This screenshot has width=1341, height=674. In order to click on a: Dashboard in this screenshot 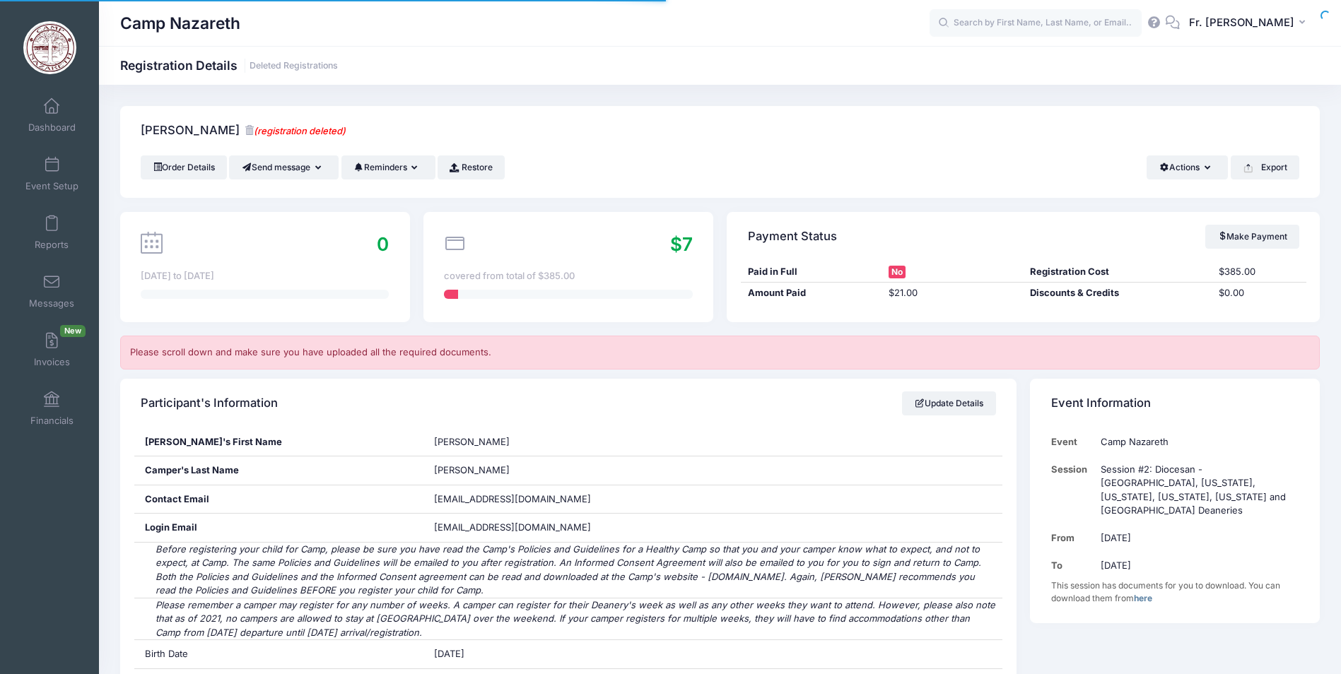, I will do `click(52, 115)`.